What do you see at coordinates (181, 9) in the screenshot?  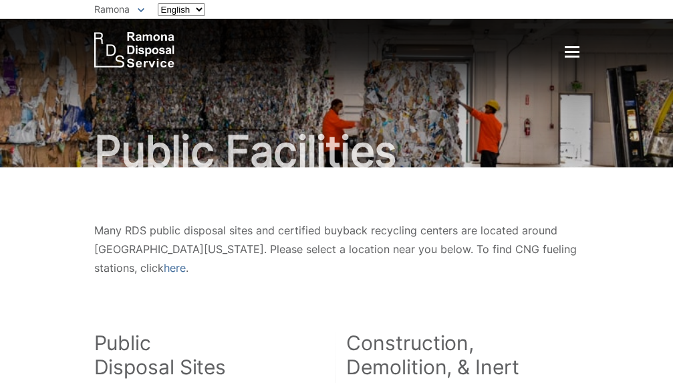 I see `select: Select a language` at bounding box center [181, 9].